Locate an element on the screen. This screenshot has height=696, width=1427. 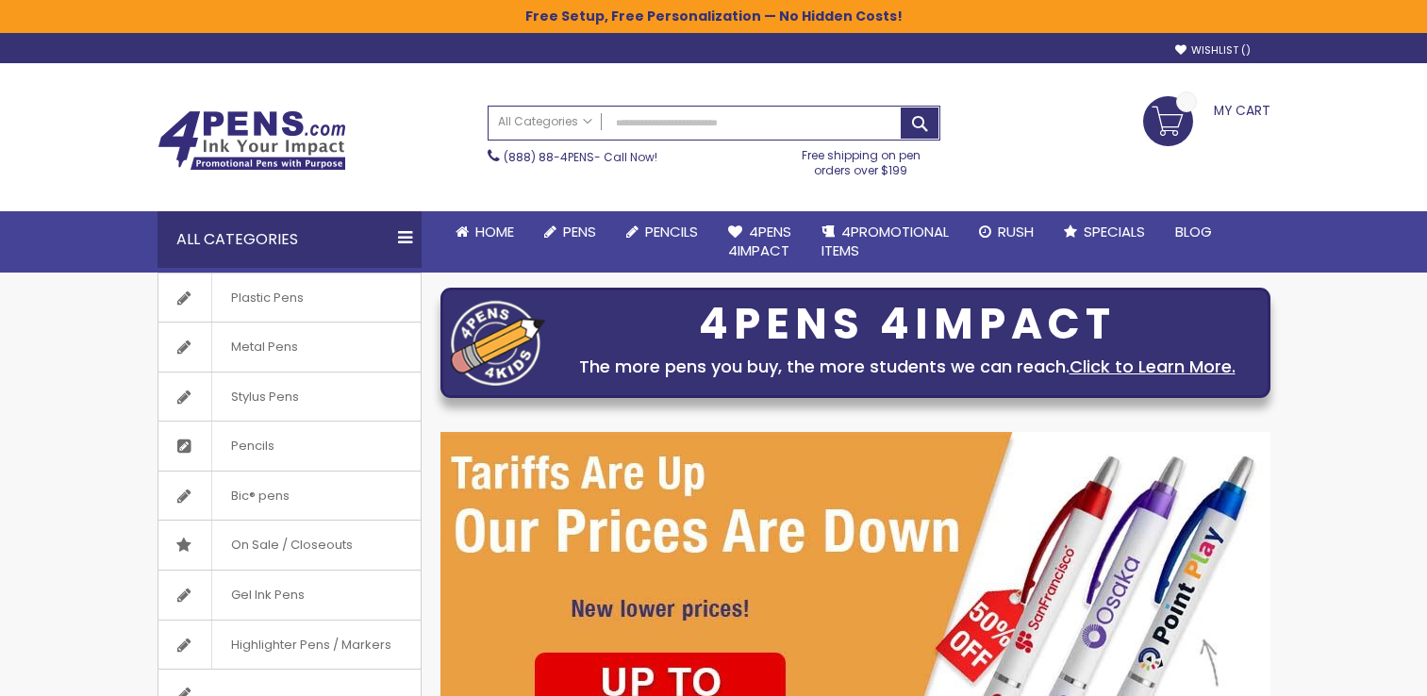
a: 4PROMOTIONALITEMS is located at coordinates (885, 241).